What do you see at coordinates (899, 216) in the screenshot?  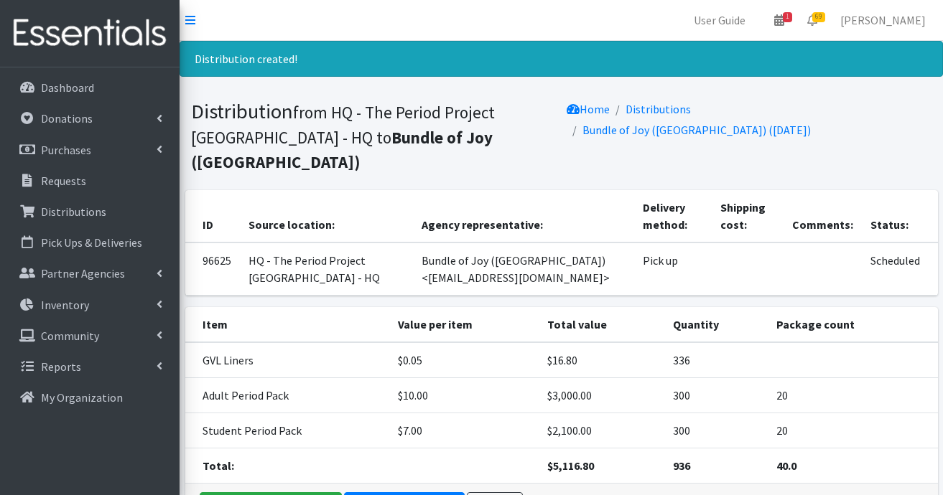 I see `th: Status:` at bounding box center [899, 216].